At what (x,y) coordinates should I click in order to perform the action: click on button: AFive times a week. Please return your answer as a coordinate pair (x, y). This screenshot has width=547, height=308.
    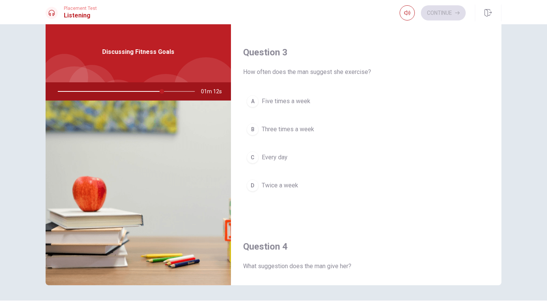
    Looking at the image, I should click on (366, 101).